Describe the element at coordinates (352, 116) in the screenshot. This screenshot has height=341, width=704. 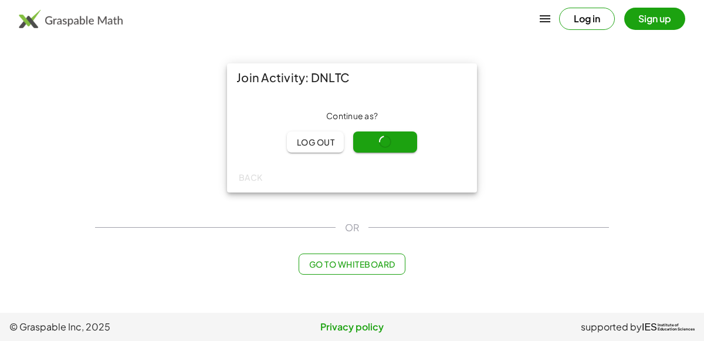
I see `div: Continue as ?` at that location.